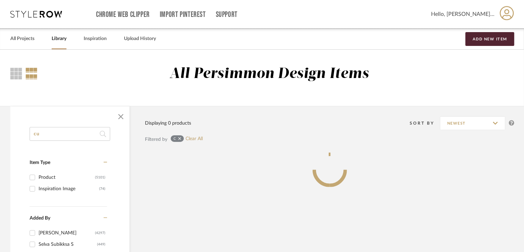 The width and height of the screenshot is (524, 252). Describe the element at coordinates (123, 14) in the screenshot. I see `a: Chrome Web Clipper` at that location.